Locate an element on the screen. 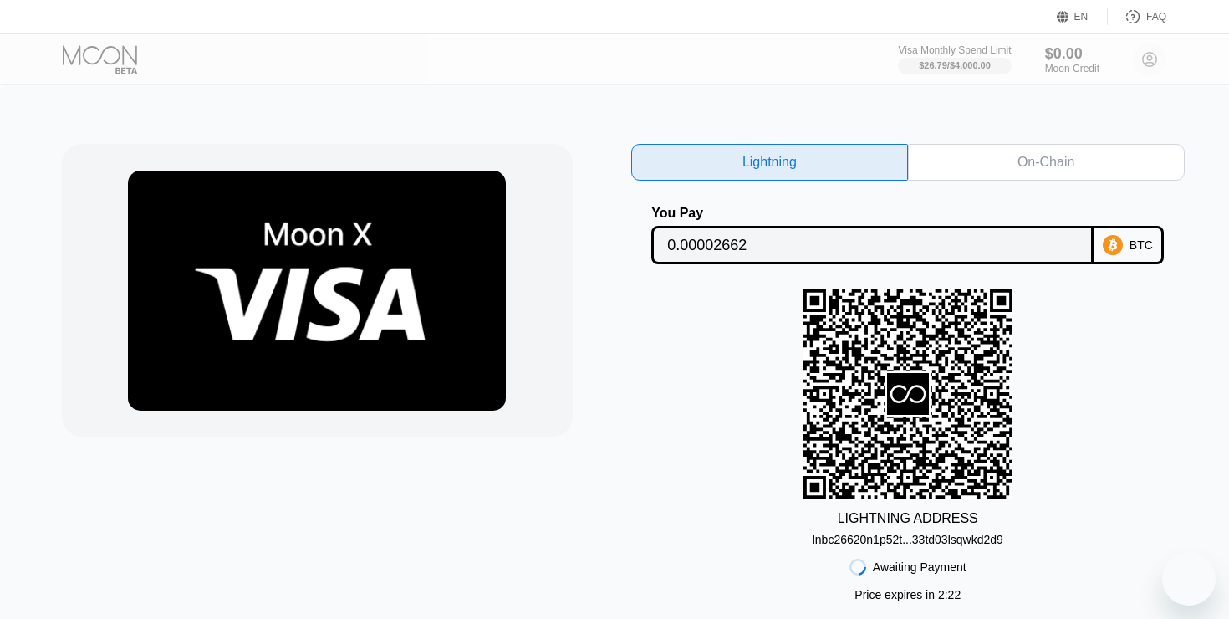 This screenshot has width=1229, height=619. div: Price expires in is located at coordinates (907, 595).